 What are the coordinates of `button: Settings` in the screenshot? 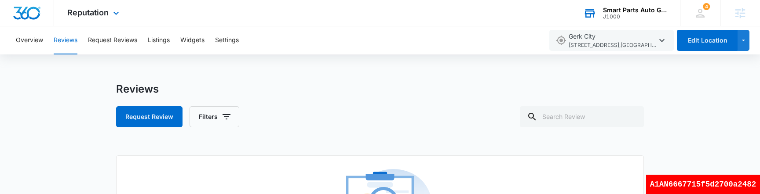 It's located at (227, 40).